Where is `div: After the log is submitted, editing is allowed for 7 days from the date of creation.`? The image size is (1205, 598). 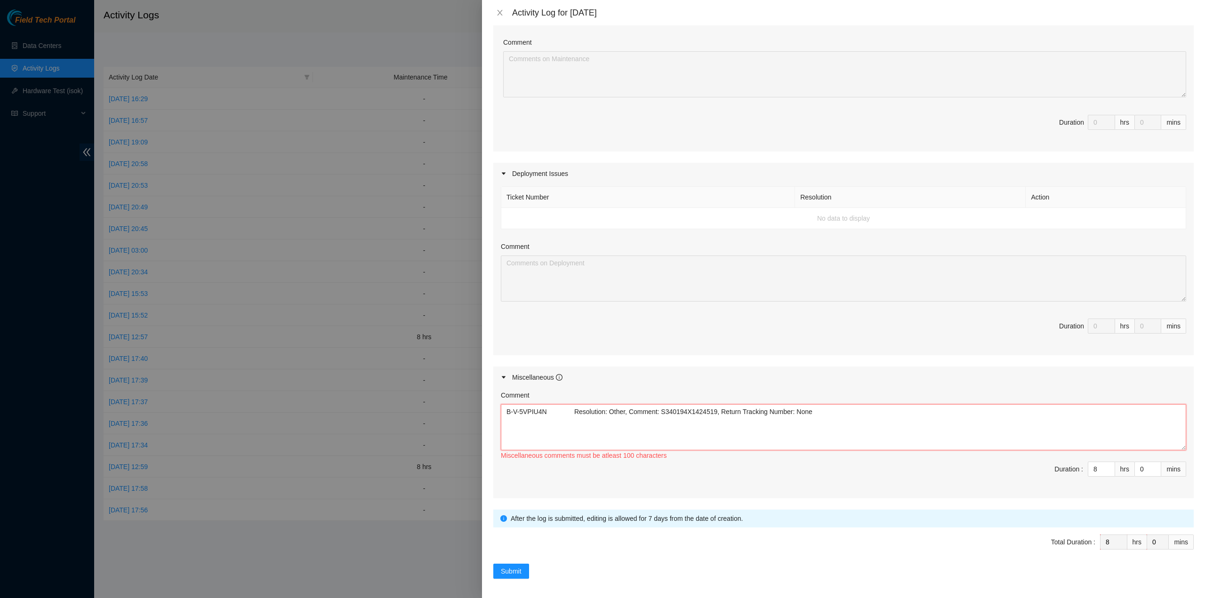
div: After the log is submitted, editing is allowed for 7 days from the date of creation. is located at coordinates (848, 519).